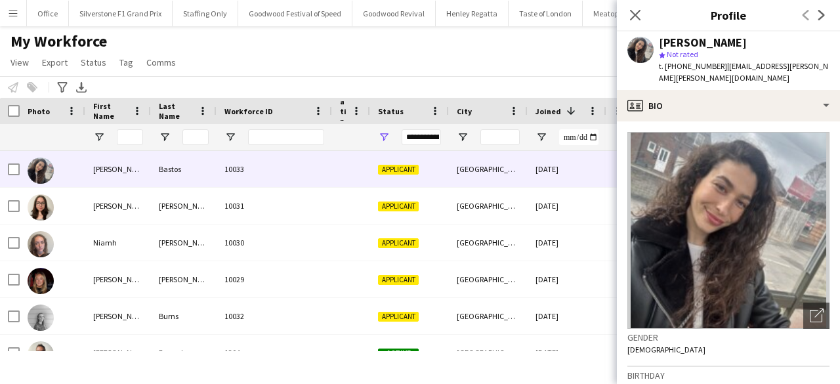  Describe the element at coordinates (394, 13) in the screenshot. I see `button: Goodwood Revival` at that location.